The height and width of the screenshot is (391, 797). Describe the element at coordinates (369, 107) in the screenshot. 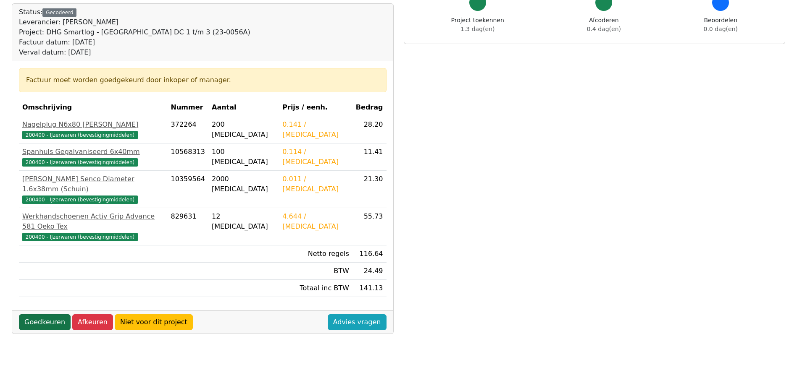

I see `th: Bedrag` at that location.